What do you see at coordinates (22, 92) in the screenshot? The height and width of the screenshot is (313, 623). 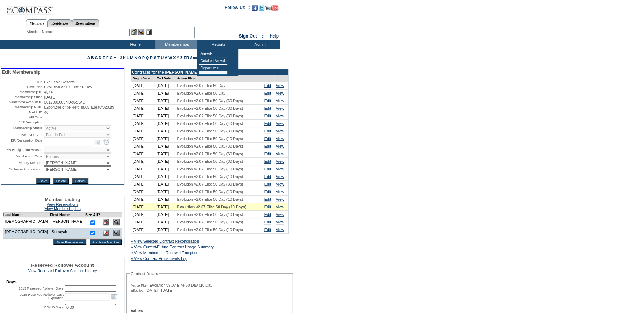 I see `td: Membership ID:` at bounding box center [22, 92].